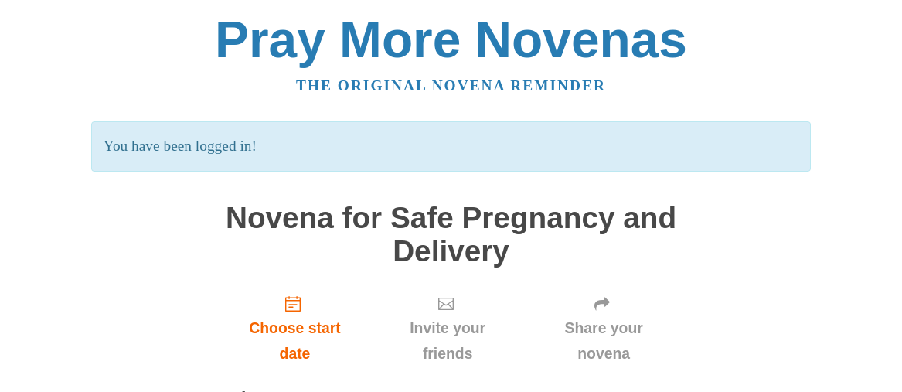 The height and width of the screenshot is (392, 902). What do you see at coordinates (451, 234) in the screenshot?
I see `h1: Novena for Safe Pregnancy and Delivery` at bounding box center [451, 234].